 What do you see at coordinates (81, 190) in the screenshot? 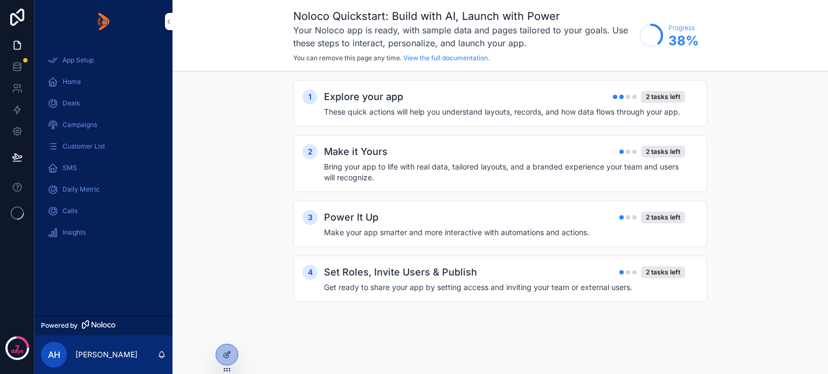
I see `span: Daily Metric` at bounding box center [81, 190].